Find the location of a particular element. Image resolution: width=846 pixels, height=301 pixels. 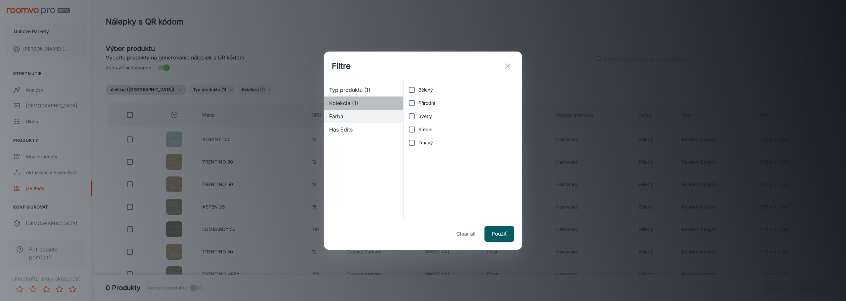

h1: Filtre is located at coordinates (341, 66).